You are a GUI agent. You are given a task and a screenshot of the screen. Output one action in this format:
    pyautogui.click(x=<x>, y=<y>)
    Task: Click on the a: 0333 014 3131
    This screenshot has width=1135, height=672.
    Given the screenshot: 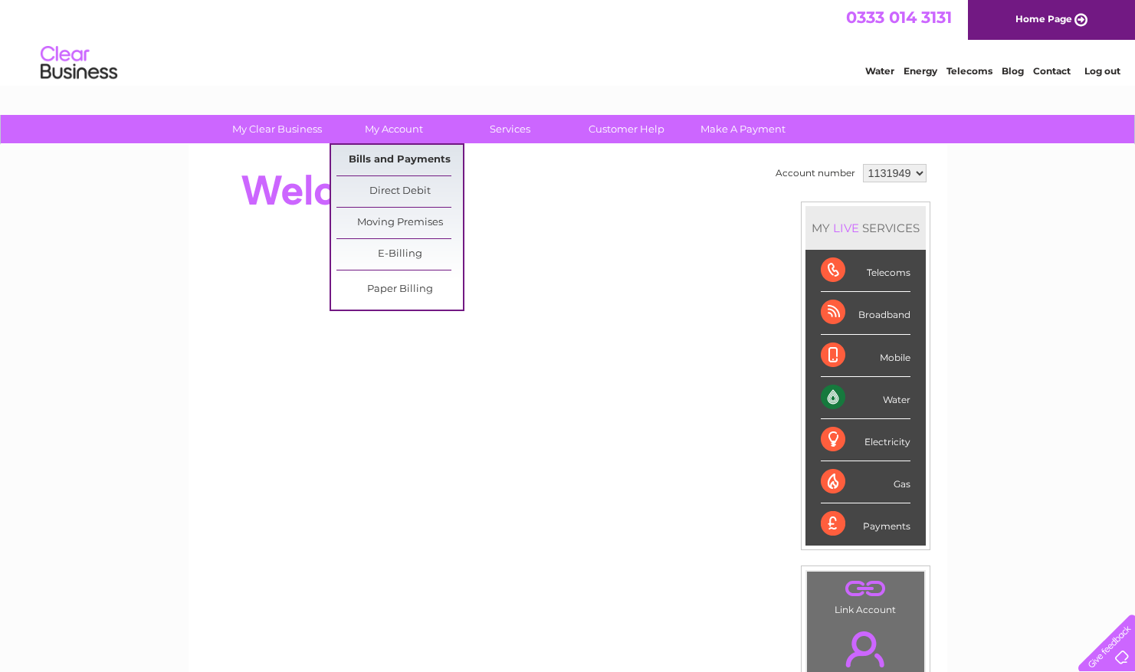 What is the action you would take?
    pyautogui.click(x=899, y=17)
    